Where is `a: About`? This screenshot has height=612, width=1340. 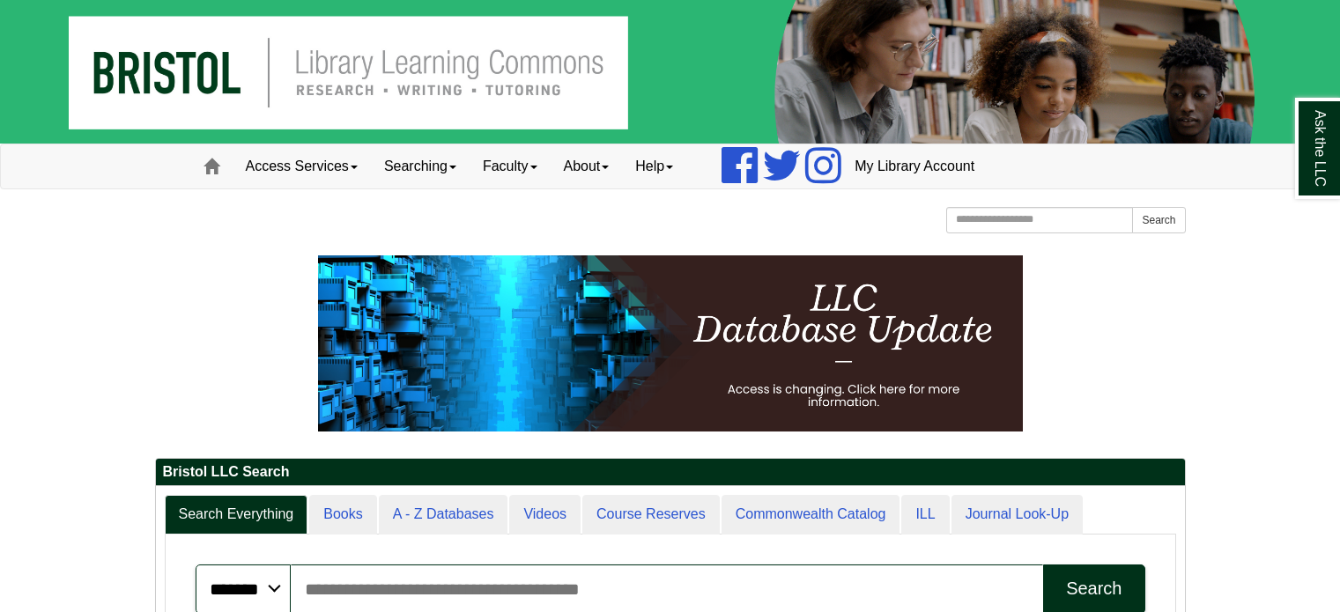
a: About is located at coordinates (587, 166).